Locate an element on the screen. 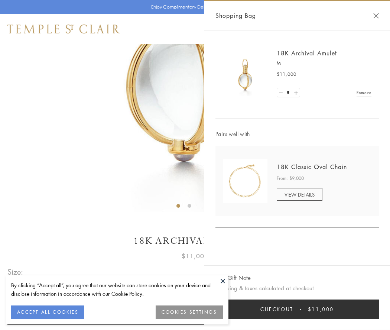 The width and height of the screenshot is (390, 330). p: M is located at coordinates (324, 63).